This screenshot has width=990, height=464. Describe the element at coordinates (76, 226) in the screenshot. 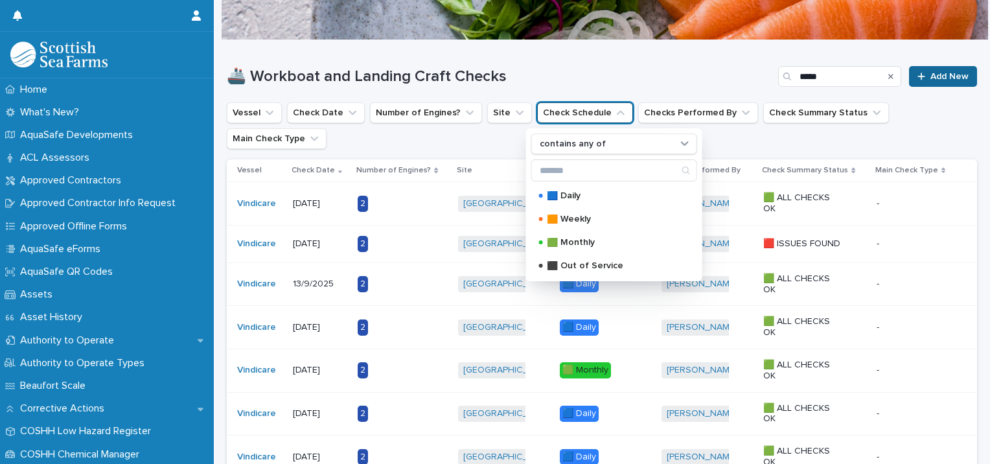

I see `p: Approved Offline Forms` at that location.